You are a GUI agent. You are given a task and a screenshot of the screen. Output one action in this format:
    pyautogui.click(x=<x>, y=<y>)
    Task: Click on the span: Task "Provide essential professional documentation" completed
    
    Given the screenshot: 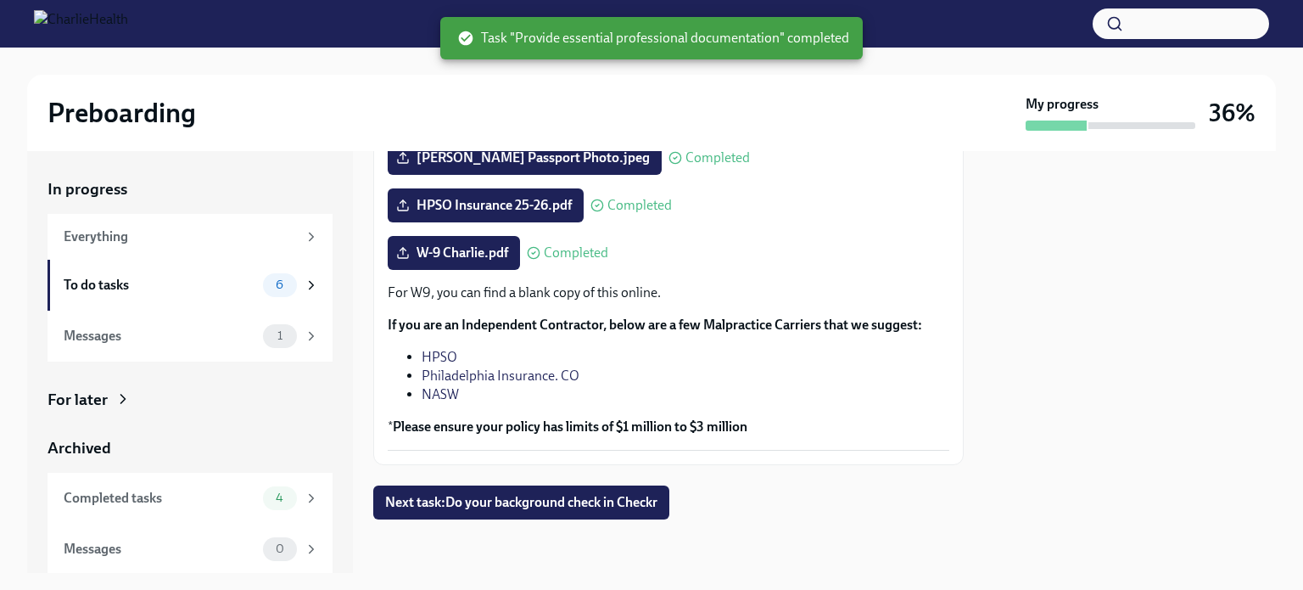 What is the action you would take?
    pyautogui.click(x=653, y=38)
    